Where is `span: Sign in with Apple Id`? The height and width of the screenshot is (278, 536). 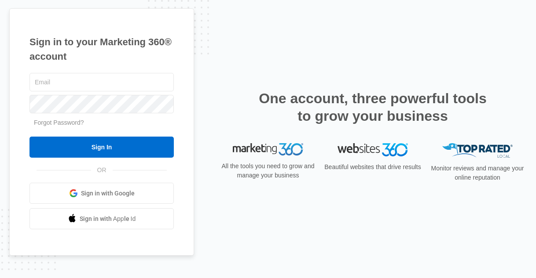
span: Sign in with Apple Id is located at coordinates (108, 219).